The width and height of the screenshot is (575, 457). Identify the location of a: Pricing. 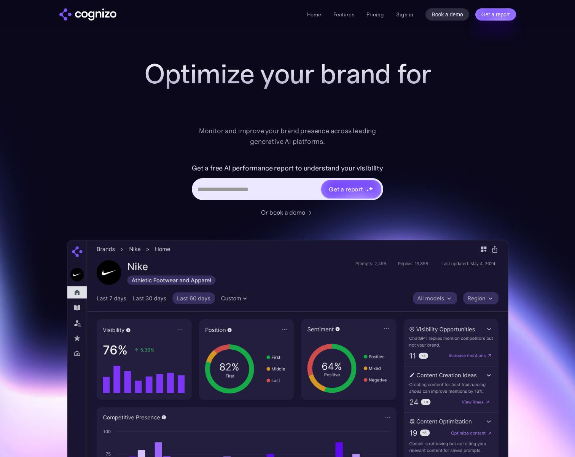
(375, 14).